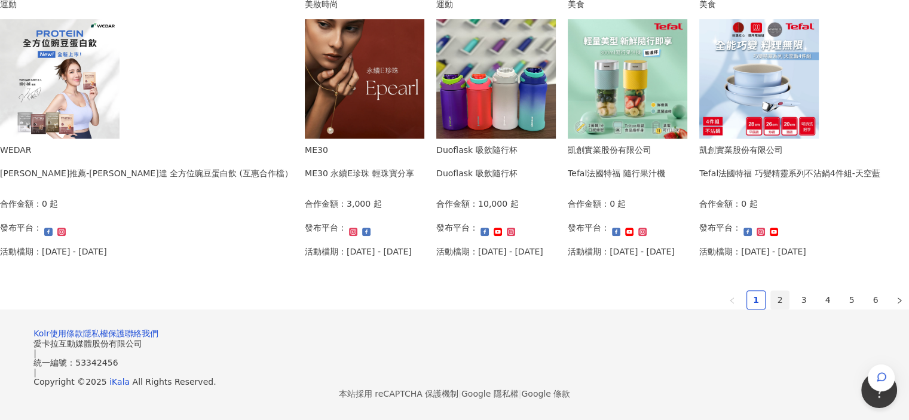 This screenshot has height=420, width=909. I want to click on div: 愛卡拉互動媒體股份有限公司, so click(454, 344).